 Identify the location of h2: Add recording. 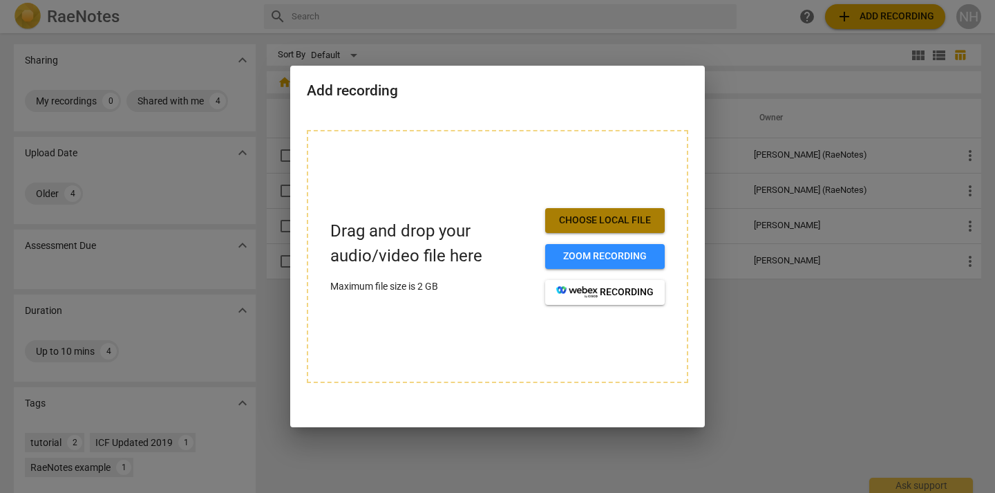
(498, 91).